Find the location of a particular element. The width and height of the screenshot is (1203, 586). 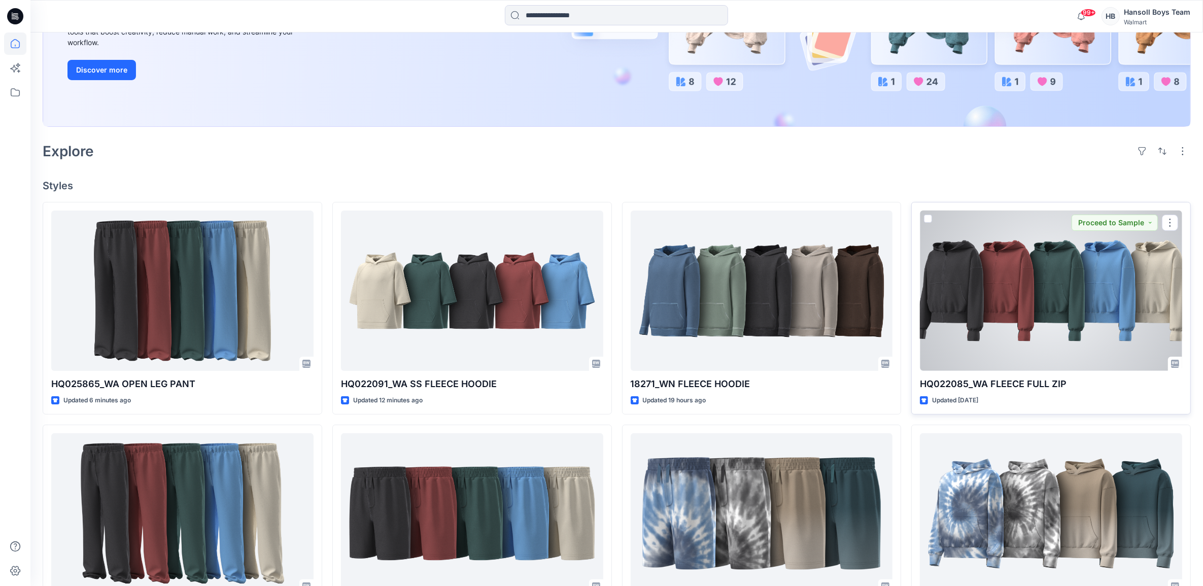

h4: Styles is located at coordinates (616, 186).